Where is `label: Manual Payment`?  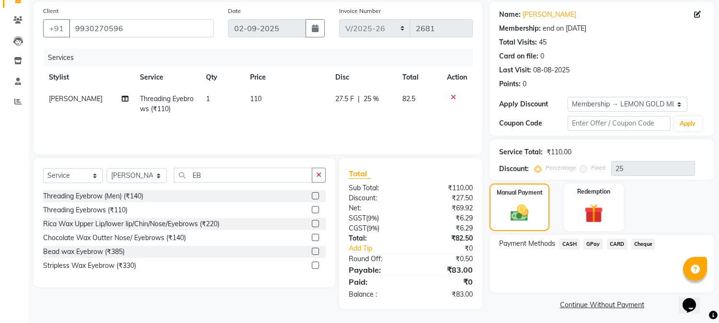
label: Manual Payment is located at coordinates (520, 193).